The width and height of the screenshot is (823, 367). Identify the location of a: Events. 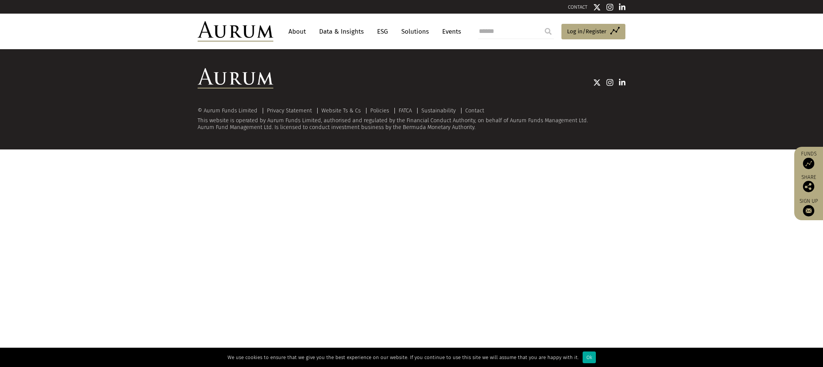
(450, 31).